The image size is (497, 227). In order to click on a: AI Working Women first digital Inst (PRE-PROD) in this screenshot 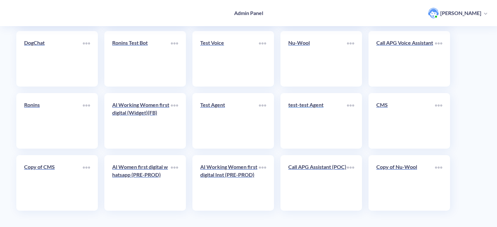, I will do `click(230, 183)`.